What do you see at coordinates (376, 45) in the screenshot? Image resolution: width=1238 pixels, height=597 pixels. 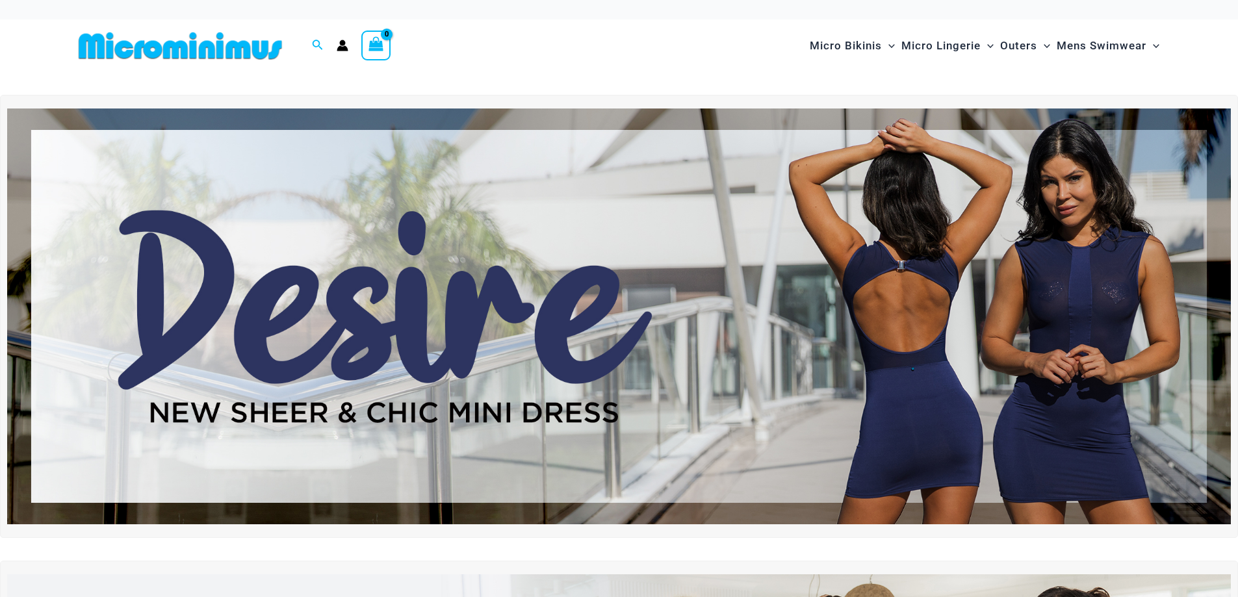 I see `a: View Shopping Cart, empty` at bounding box center [376, 45].